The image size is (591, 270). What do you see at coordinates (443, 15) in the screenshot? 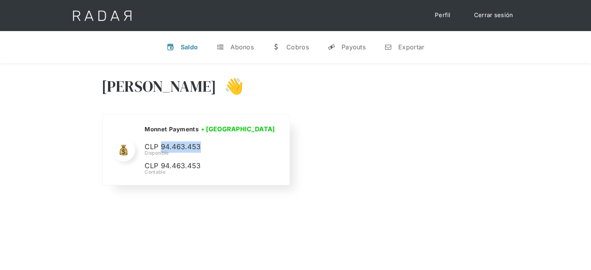
I see `a: Perfil` at bounding box center [443, 15].